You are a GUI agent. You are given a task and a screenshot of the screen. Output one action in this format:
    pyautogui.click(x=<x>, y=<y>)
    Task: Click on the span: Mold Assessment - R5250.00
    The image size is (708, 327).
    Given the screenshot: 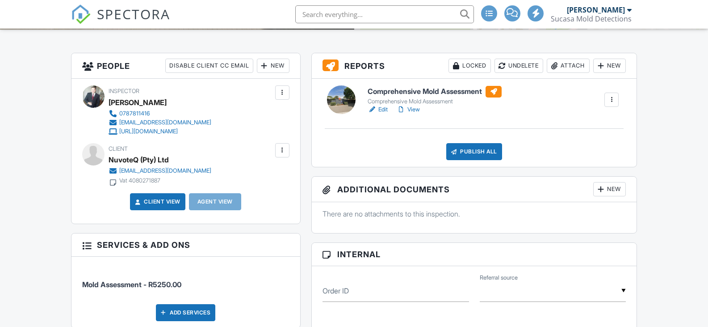 What is the action you would take?
    pyautogui.click(x=132, y=284)
    